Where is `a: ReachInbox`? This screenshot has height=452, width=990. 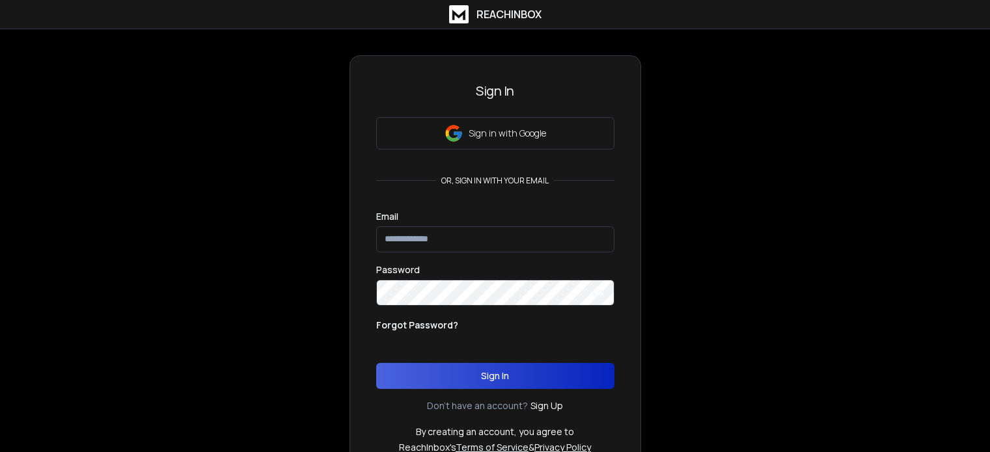 a: ReachInbox is located at coordinates (495, 14).